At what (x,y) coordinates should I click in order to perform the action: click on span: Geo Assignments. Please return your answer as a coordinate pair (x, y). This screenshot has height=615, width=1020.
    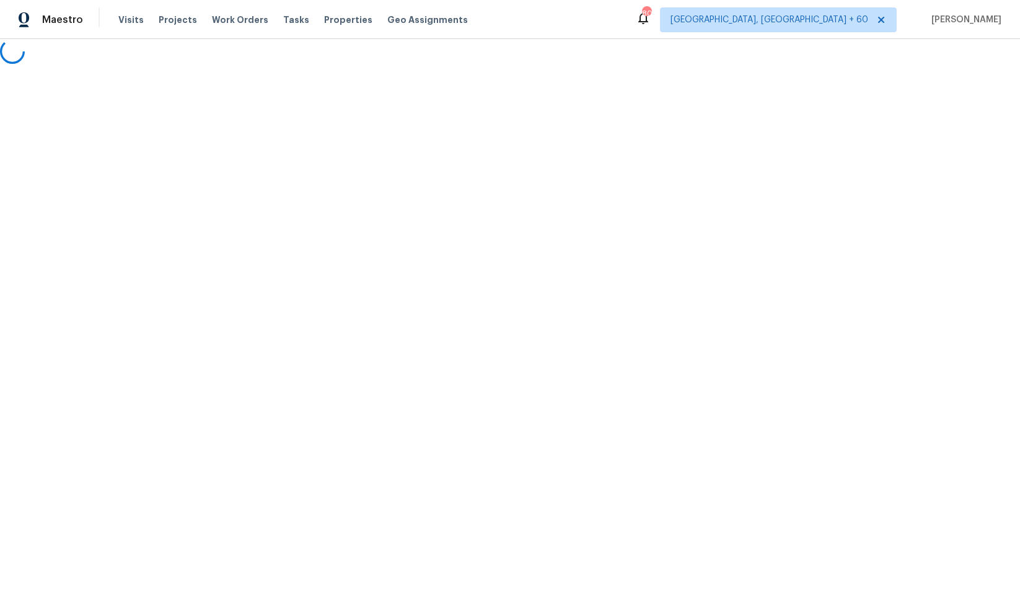
    Looking at the image, I should click on (428, 20).